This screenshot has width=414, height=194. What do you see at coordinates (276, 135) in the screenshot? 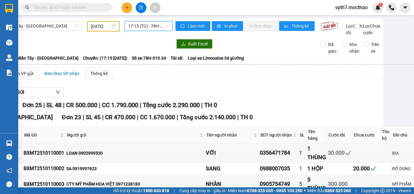
I see `span: SĐT người nhận` at bounding box center [276, 135].